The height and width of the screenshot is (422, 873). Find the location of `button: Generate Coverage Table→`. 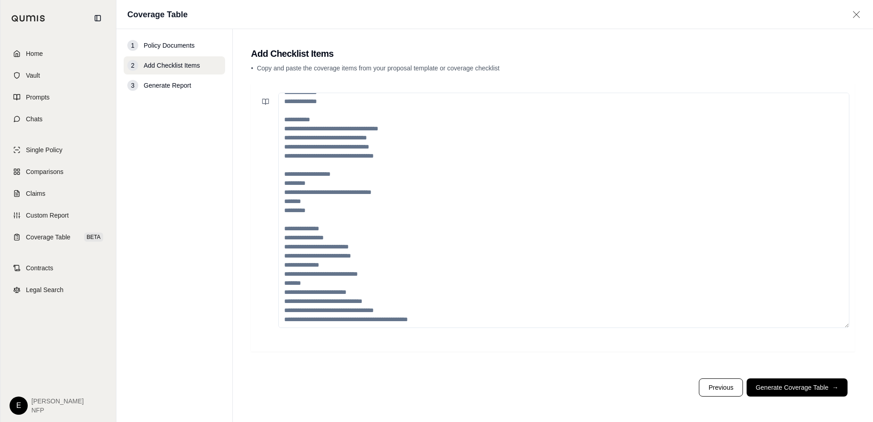

button: Generate Coverage Table→ is located at coordinates (797, 388).